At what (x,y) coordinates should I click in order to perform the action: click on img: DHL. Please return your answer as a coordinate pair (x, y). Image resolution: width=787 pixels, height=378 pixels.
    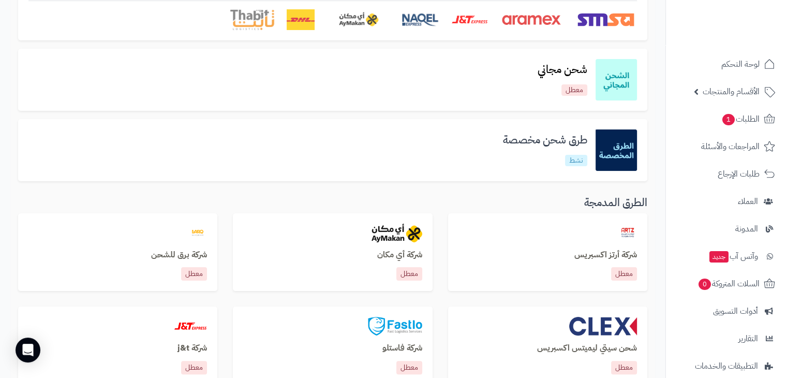
    Looking at the image, I should click on (300, 20).